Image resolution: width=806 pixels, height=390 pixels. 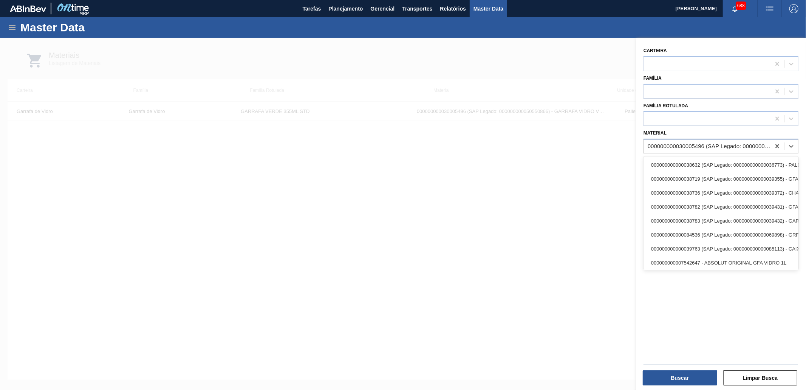 What do you see at coordinates (721, 248) in the screenshot?
I see `div: 000000000000039763 (SAP Legado: 000000000000085113) - CAIXA DE PLASTICO AZUL BEES` at bounding box center [721, 248].